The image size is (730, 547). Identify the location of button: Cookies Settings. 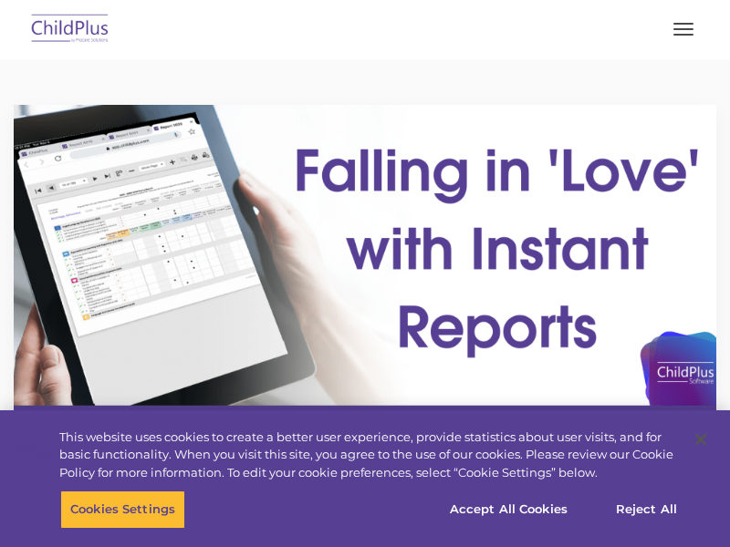
(122, 510).